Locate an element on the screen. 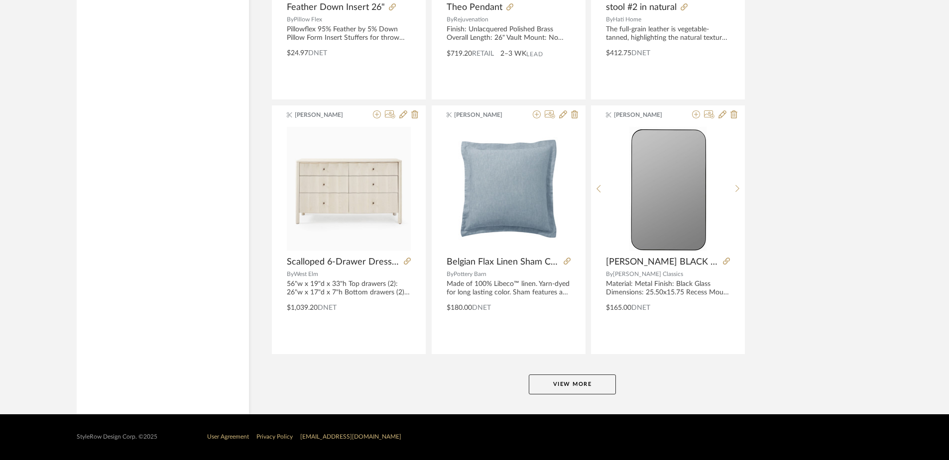 The image size is (949, 460). div: Finish: Unlacquered Polished Brass Overall Length: 26" Vault Mount: No Shade: Unlacquered Brass S... is located at coordinates (508, 34).